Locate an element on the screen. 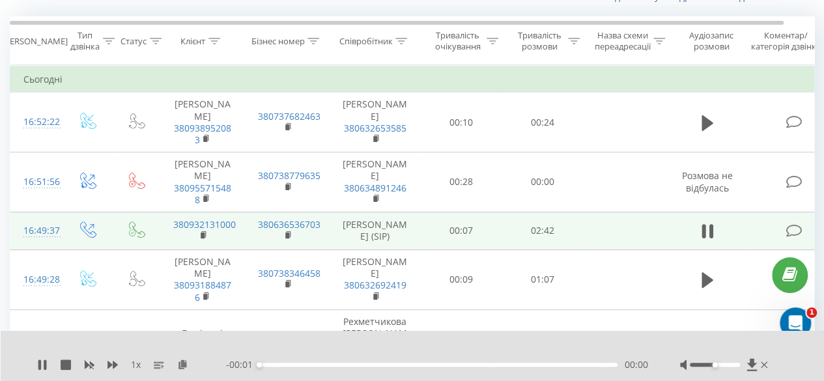 The width and height of the screenshot is (824, 381). div: 16:49:37 is located at coordinates (36, 231).